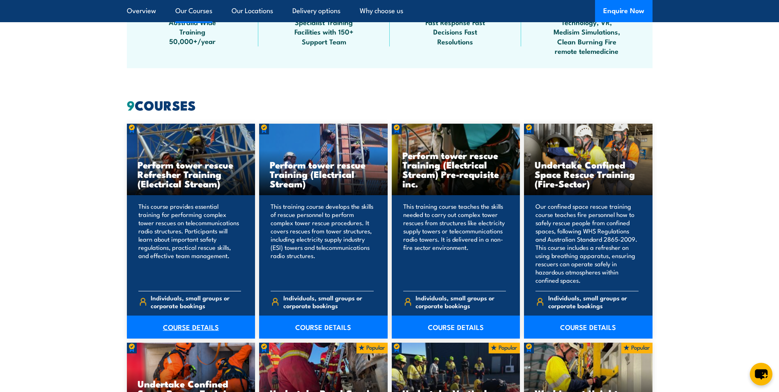 The width and height of the screenshot is (779, 392). What do you see at coordinates (587, 37) in the screenshot?
I see `span: Technology, VR, Medisim Simulations, Clean Burning Fire remote telemedicine` at bounding box center [587, 37].